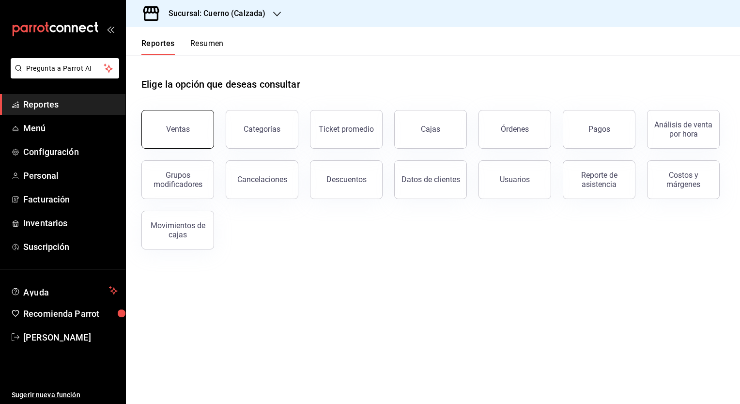 The height and width of the screenshot is (404, 740). I want to click on div: Grupos modificadores, so click(178, 180).